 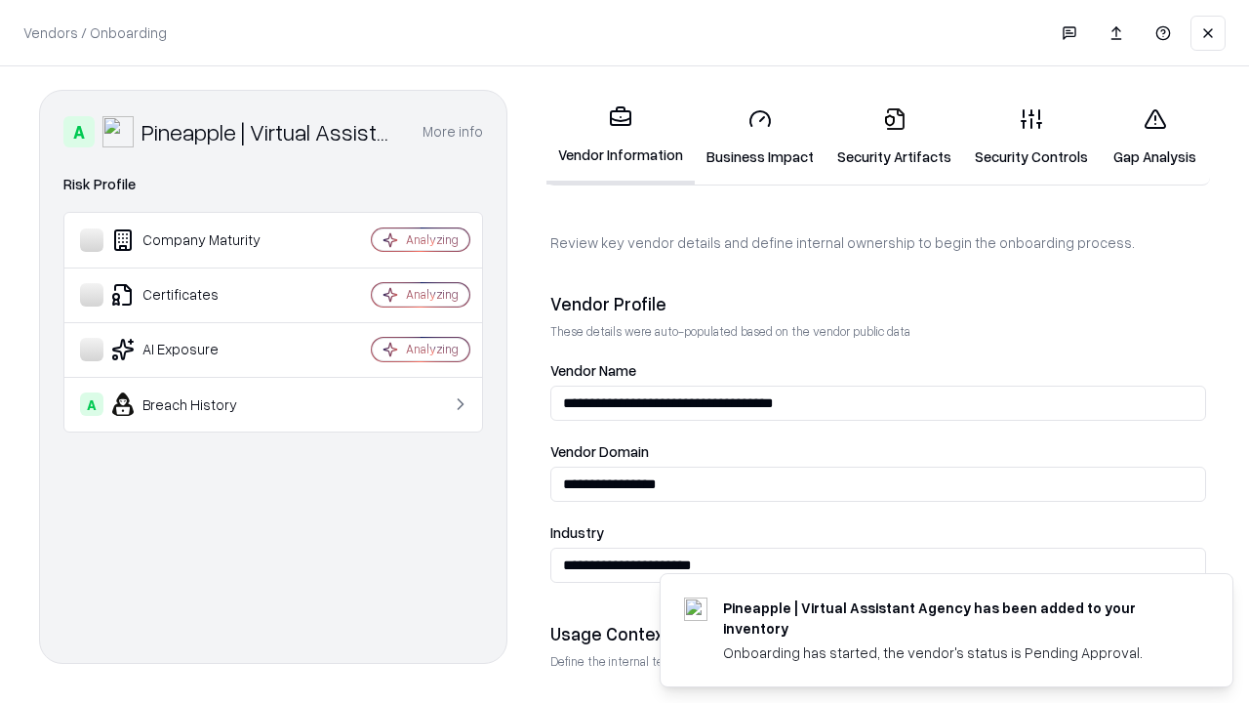 What do you see at coordinates (196, 349) in the screenshot?
I see `div: AI Exposure` at bounding box center [196, 349].